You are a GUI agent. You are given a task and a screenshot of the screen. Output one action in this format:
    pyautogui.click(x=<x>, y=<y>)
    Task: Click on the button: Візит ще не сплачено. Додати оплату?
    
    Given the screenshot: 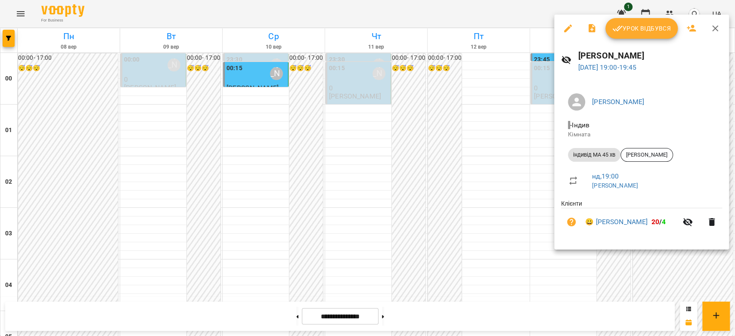 What is the action you would take?
    pyautogui.click(x=571, y=222)
    